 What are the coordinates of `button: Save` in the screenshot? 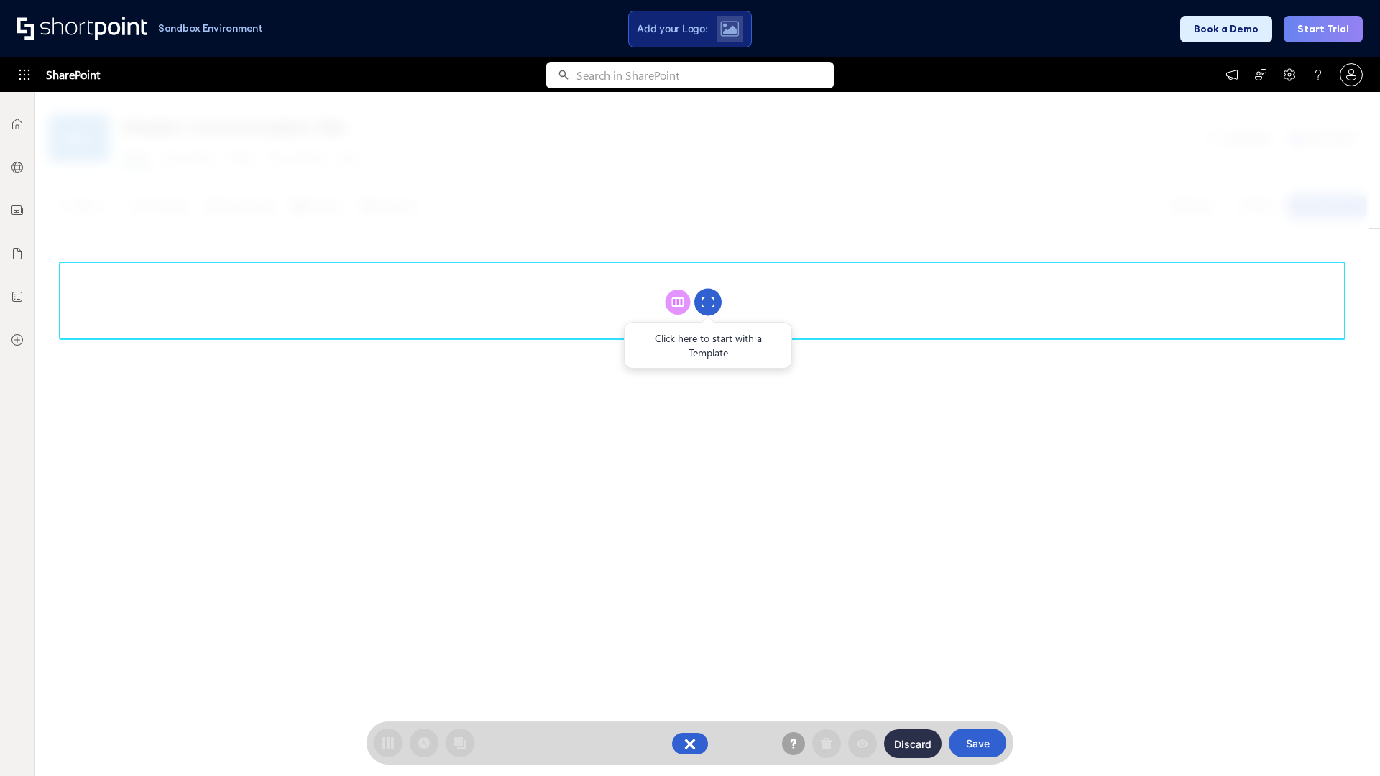 It's located at (978, 743).